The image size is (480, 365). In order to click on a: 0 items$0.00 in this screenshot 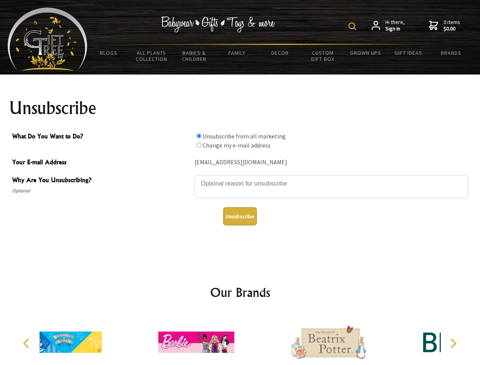, I will do `click(444, 25)`.